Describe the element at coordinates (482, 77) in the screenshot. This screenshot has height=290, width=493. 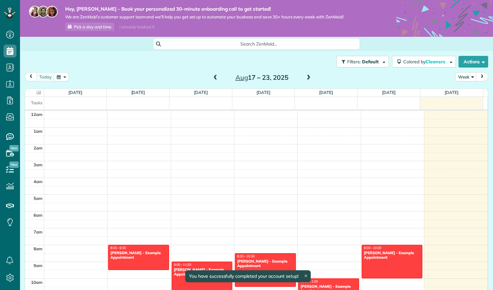
I see `button: next` at that location.